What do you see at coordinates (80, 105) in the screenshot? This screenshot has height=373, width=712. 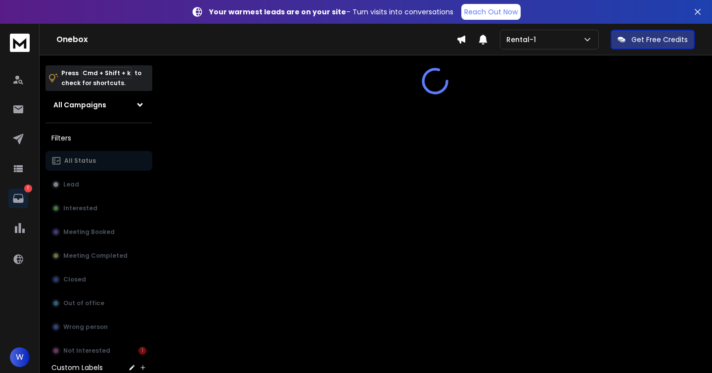 I see `h1: All Campaigns` at bounding box center [80, 105].